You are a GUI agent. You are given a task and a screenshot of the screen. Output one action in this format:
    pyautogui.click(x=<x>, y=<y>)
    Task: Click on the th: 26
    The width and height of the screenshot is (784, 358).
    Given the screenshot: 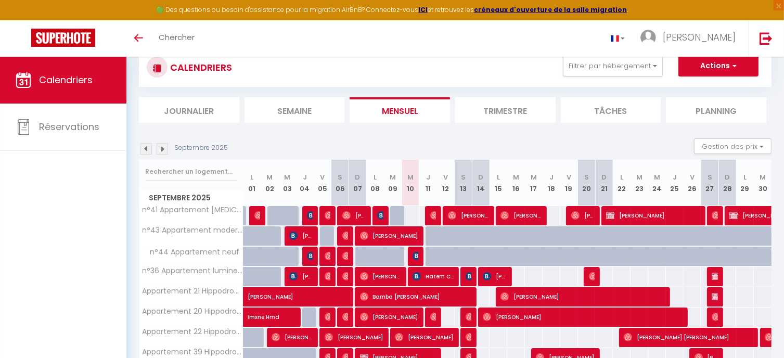 What is the action you would take?
    pyautogui.click(x=693, y=183)
    